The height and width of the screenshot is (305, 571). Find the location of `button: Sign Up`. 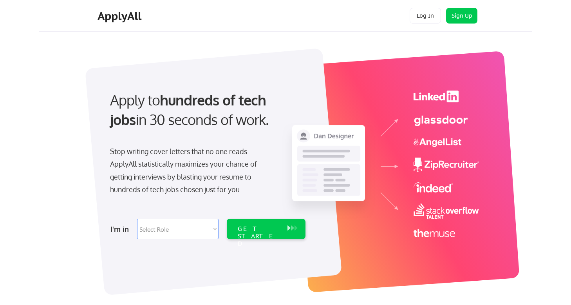

button: Sign Up is located at coordinates (461, 16).